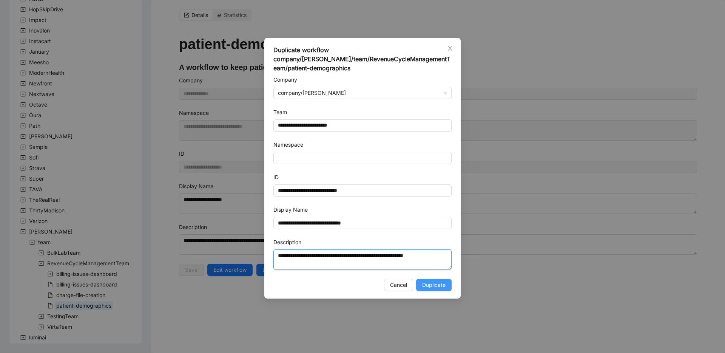  Describe the element at coordinates (362, 223) in the screenshot. I see `input: Display Name Display Name` at that location.